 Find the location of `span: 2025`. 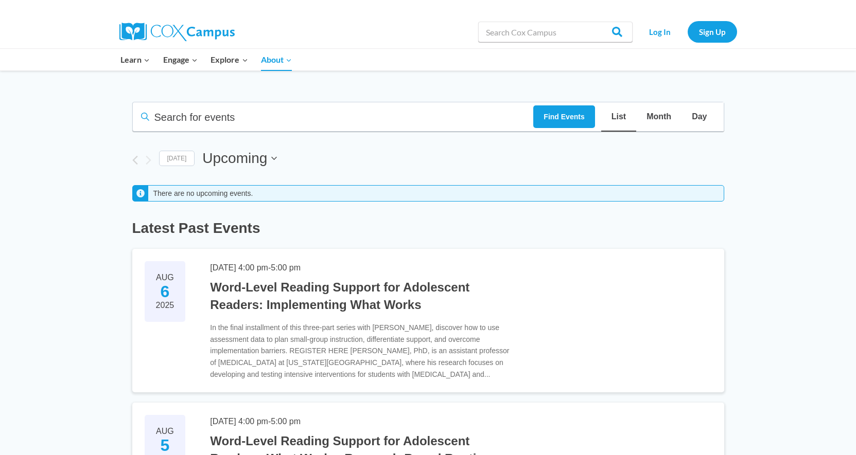

span: 2025 is located at coordinates (165, 306).